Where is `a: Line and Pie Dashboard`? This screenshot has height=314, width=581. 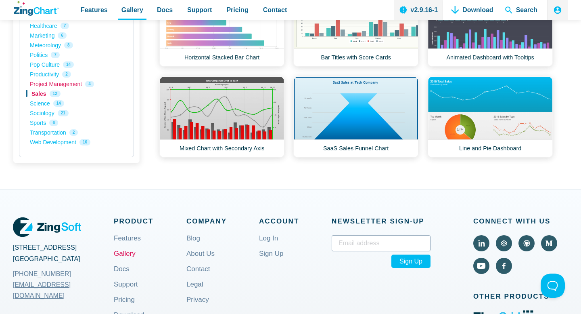 a: Line and Pie Dashboard is located at coordinates (490, 117).